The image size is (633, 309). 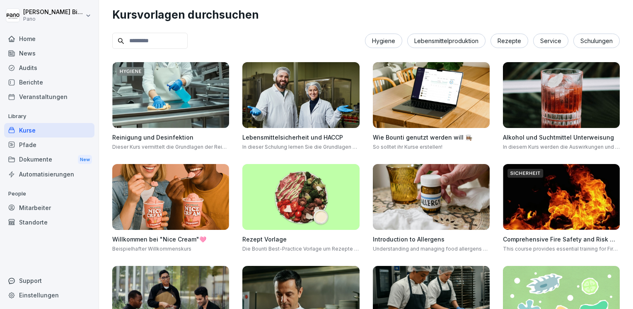 What do you see at coordinates (551, 41) in the screenshot?
I see `div: Service` at bounding box center [551, 41].